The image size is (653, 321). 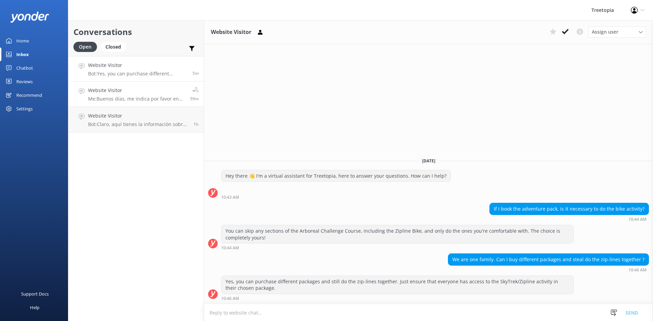 I want to click on div: We are one family. Can I buy different packages and steal do the zip-lines together ?, so click(x=548, y=260).